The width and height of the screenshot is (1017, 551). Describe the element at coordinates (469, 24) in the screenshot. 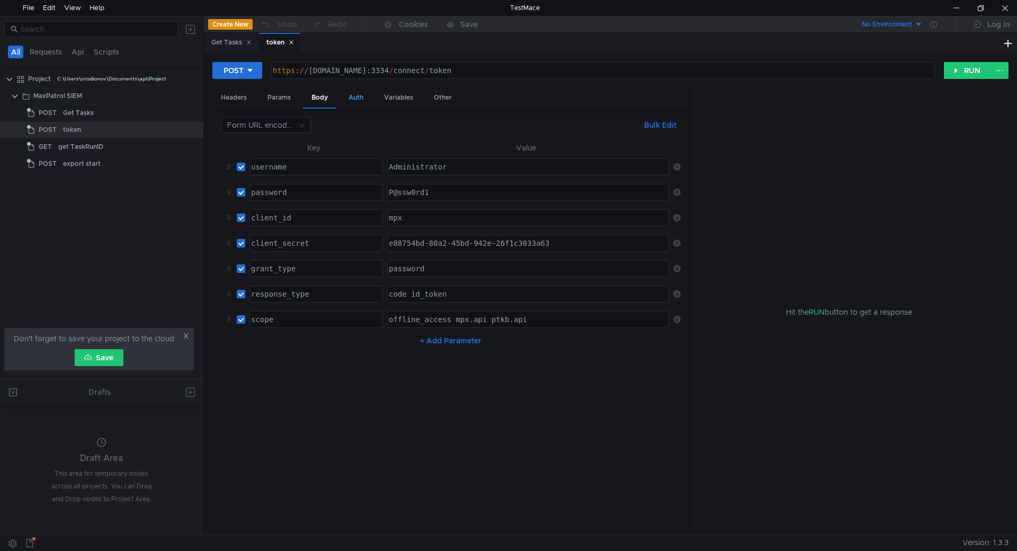

I see `div: Save` at that location.